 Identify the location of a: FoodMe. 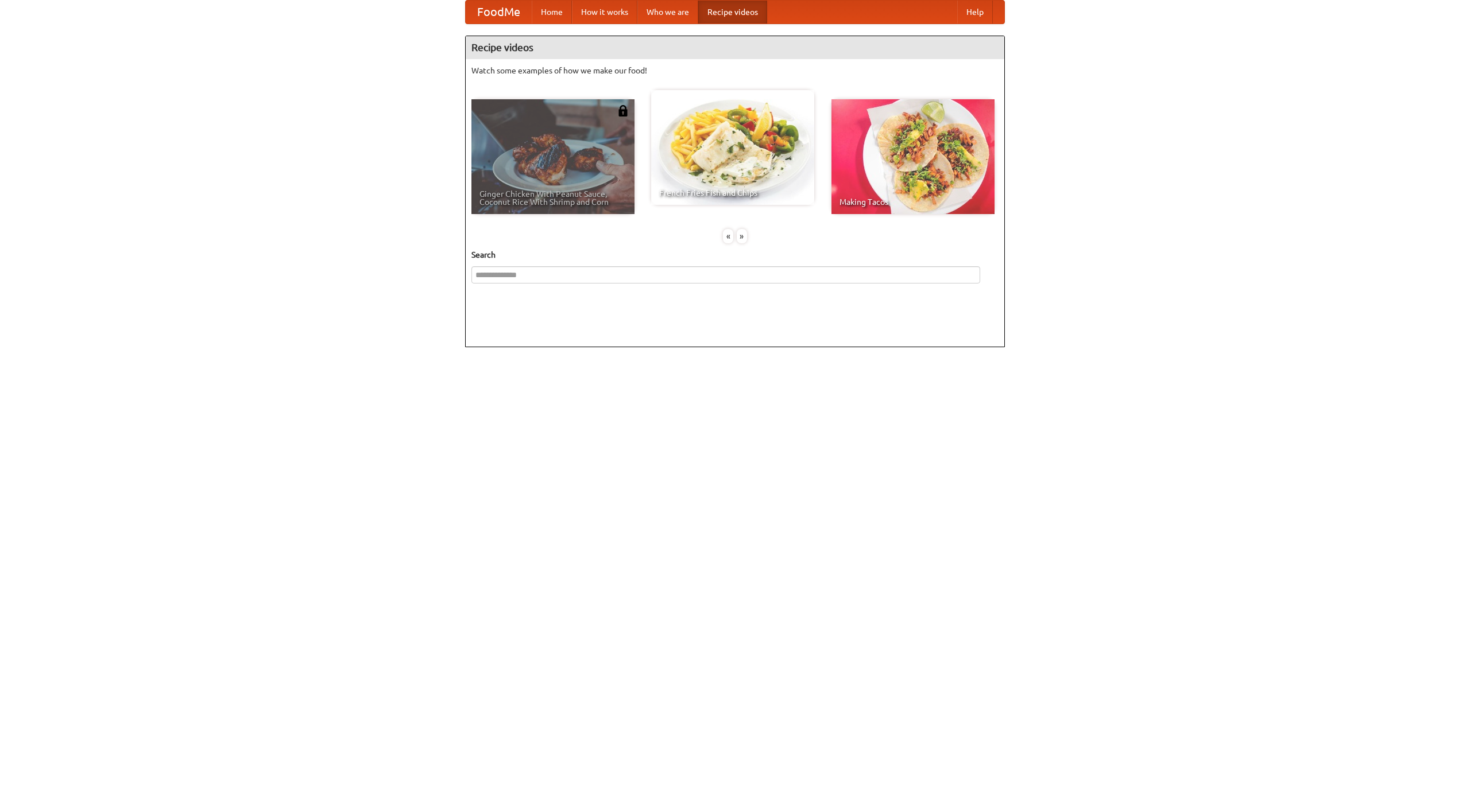
(499, 12).